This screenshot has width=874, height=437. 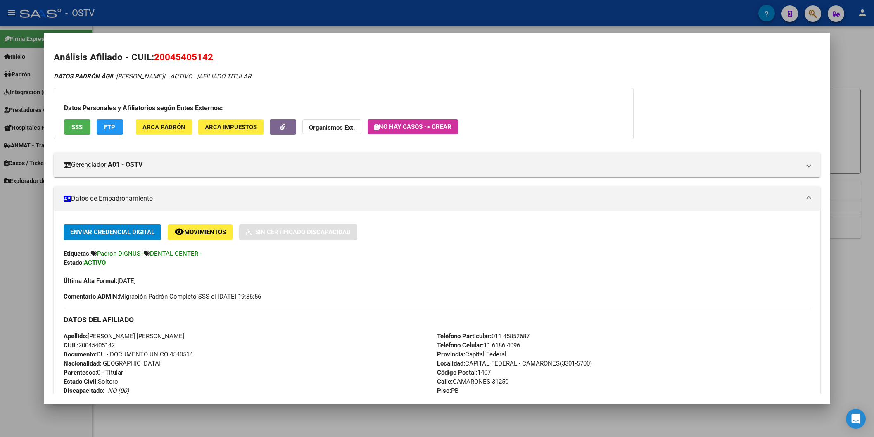 What do you see at coordinates (95, 263) in the screenshot?
I see `strong: ACTIVO` at bounding box center [95, 263].